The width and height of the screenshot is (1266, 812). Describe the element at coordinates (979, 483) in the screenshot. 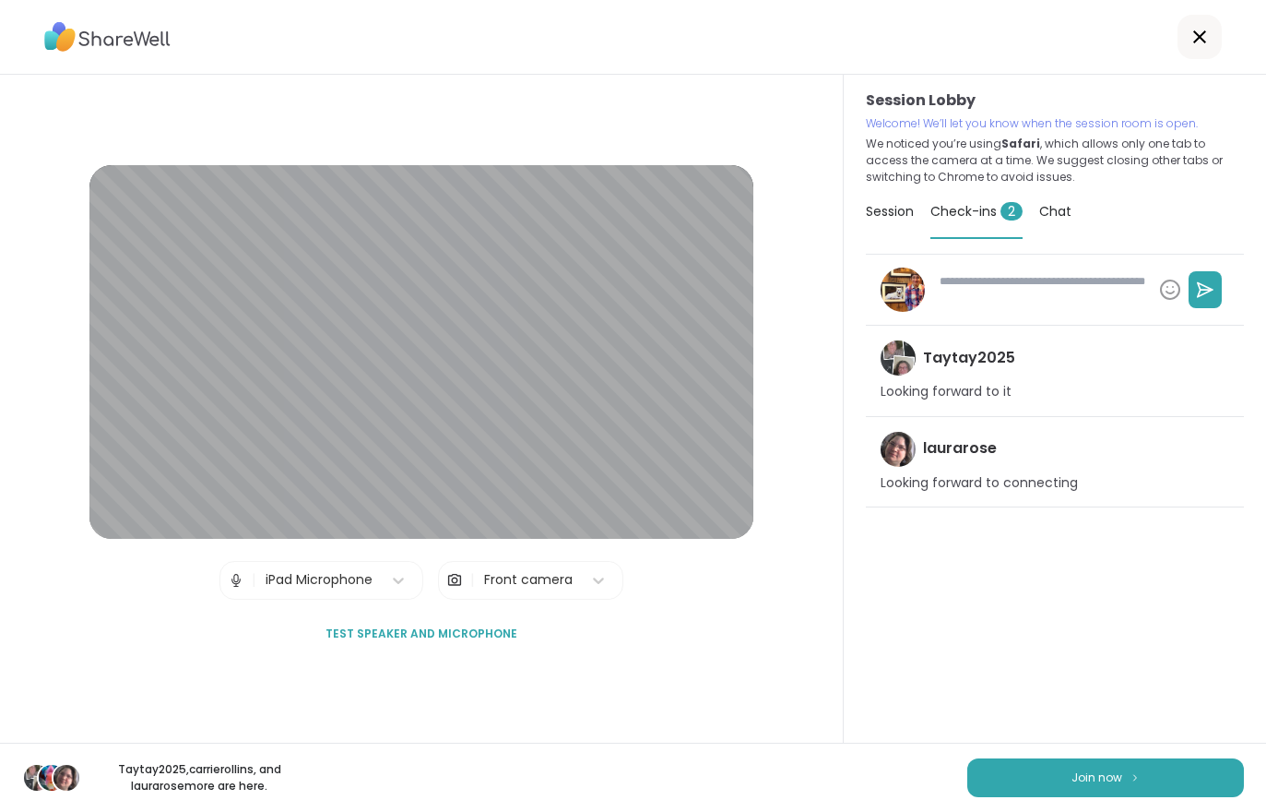

I see `p: Looking forward to connecting` at that location.